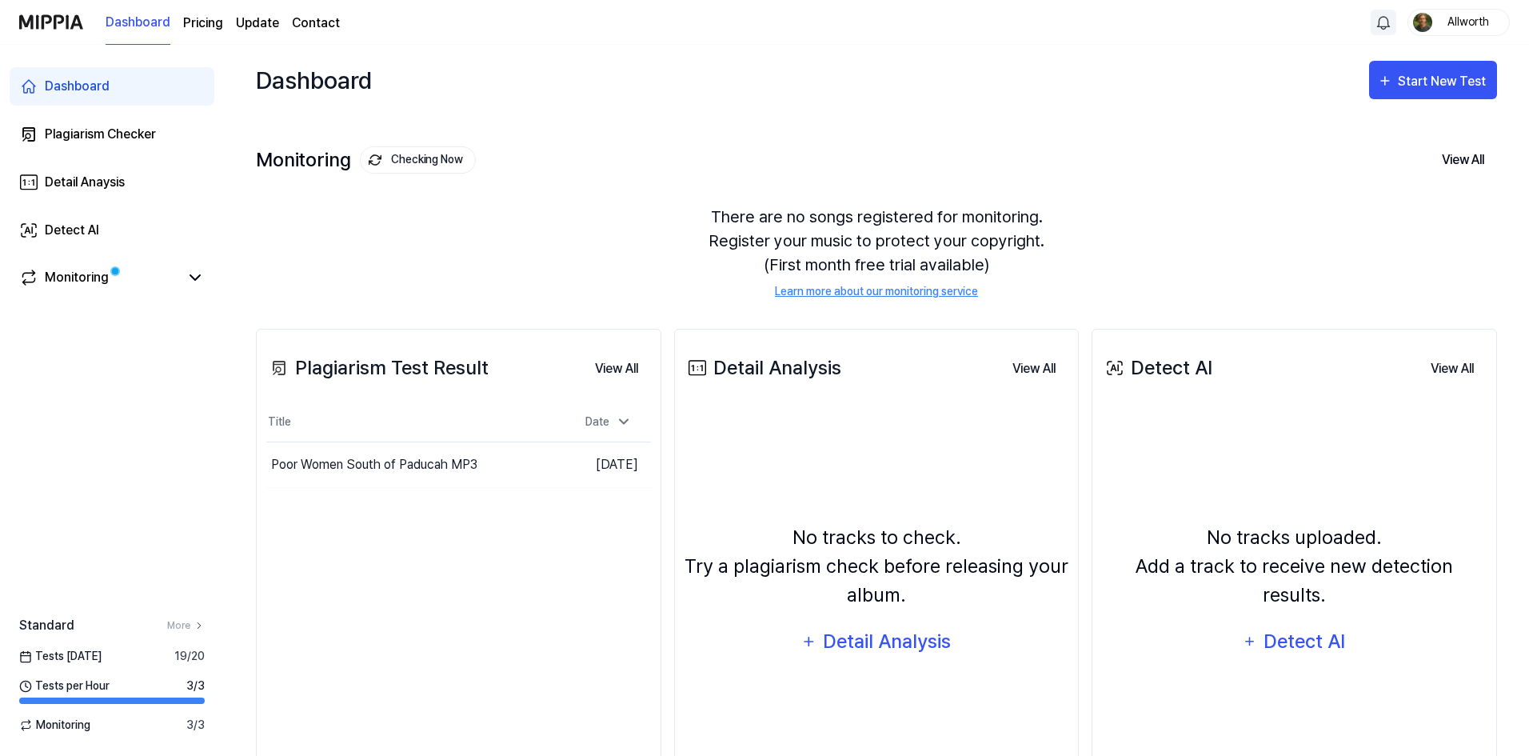 The image size is (1529, 756). I want to click on span: Monitoring, so click(54, 725).